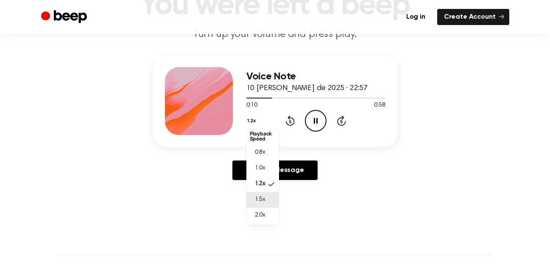  What do you see at coordinates (260, 215) in the screenshot?
I see `span: 2.0x` at bounding box center [260, 215].